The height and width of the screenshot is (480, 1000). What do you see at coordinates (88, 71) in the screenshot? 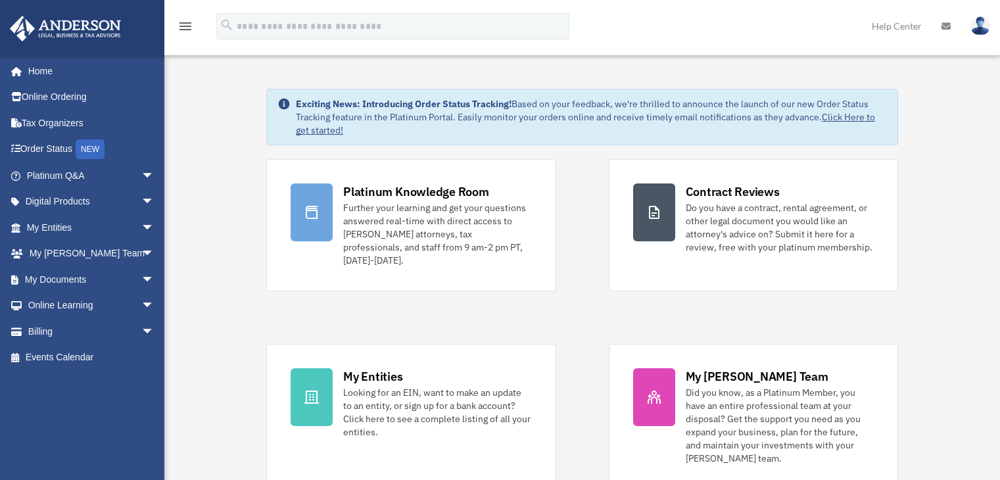
I see `a: Home` at bounding box center [88, 71].